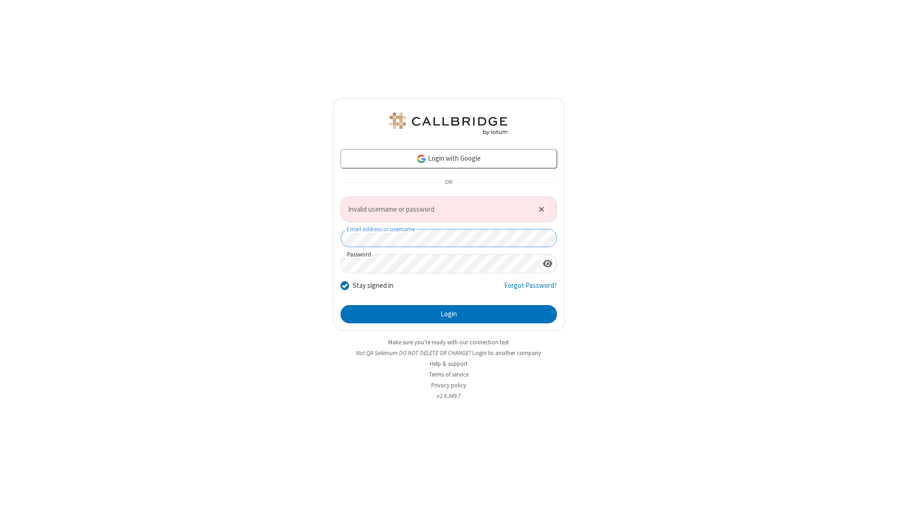 The width and height of the screenshot is (897, 506). I want to click on img: google-icon.png, so click(421, 159).